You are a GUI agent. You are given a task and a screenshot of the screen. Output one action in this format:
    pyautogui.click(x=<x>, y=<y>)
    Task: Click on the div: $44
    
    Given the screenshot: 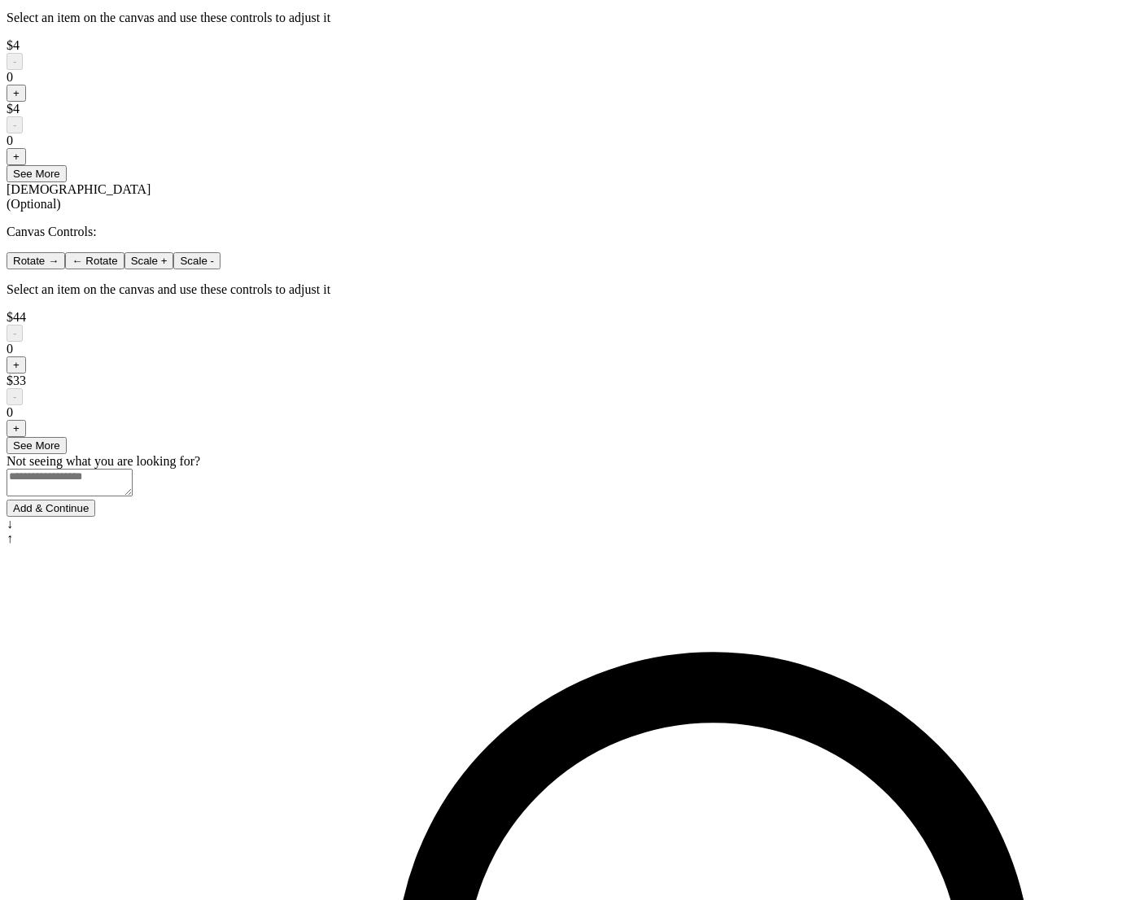 What is the action you would take?
    pyautogui.click(x=572, y=317)
    